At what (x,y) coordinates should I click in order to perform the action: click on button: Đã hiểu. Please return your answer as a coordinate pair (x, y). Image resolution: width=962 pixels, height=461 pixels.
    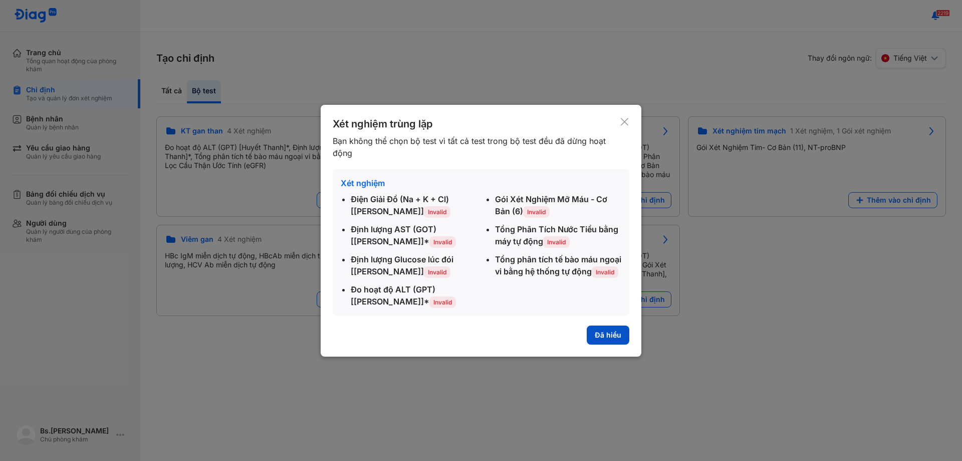
    Looking at the image, I should click on (608, 335).